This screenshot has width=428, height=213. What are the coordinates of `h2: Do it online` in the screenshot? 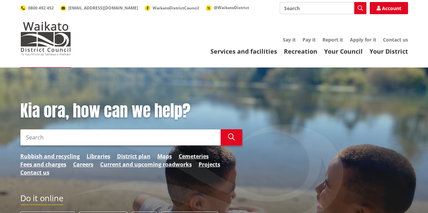 It's located at (42, 199).